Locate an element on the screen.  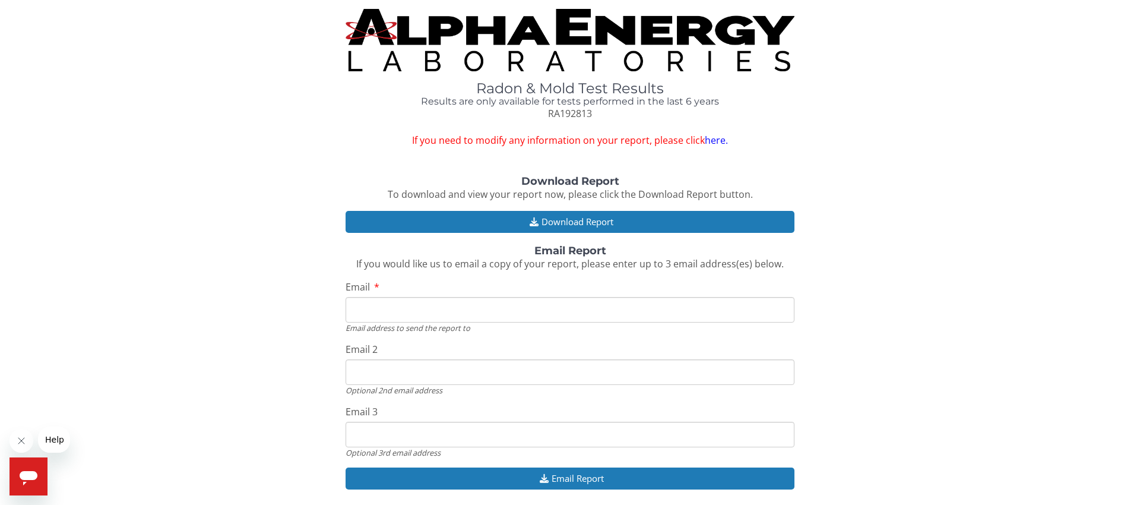
div: Optional 3rd email address is located at coordinates (570, 452).